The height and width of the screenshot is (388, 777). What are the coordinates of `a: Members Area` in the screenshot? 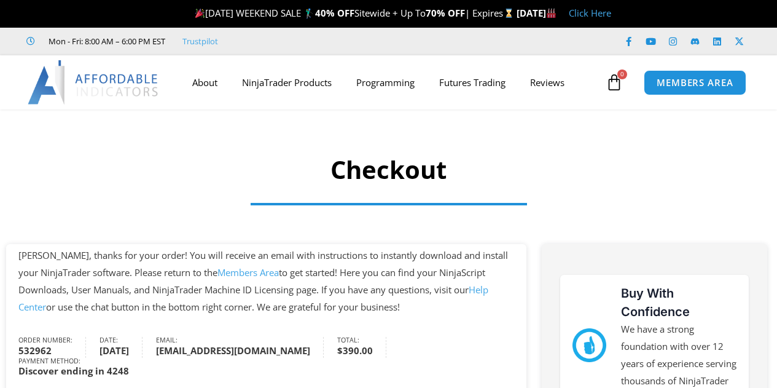 It's located at (248, 272).